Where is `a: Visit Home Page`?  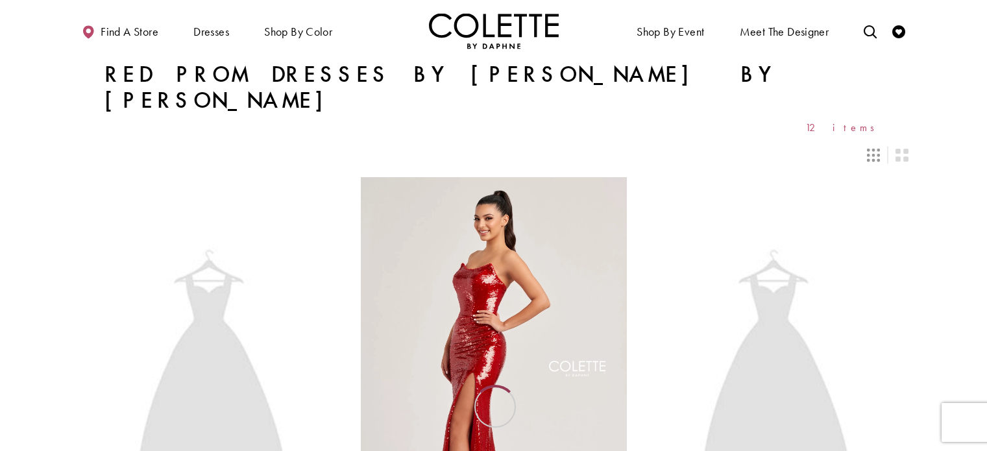
a: Visit Home Page is located at coordinates (494, 30).